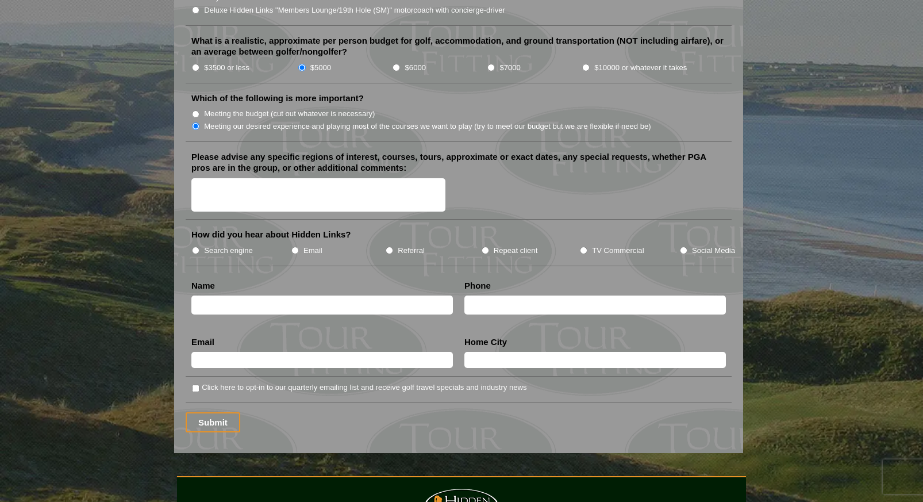  What do you see at coordinates (226, 68) in the screenshot?
I see `label: $3500 or less` at bounding box center [226, 68].